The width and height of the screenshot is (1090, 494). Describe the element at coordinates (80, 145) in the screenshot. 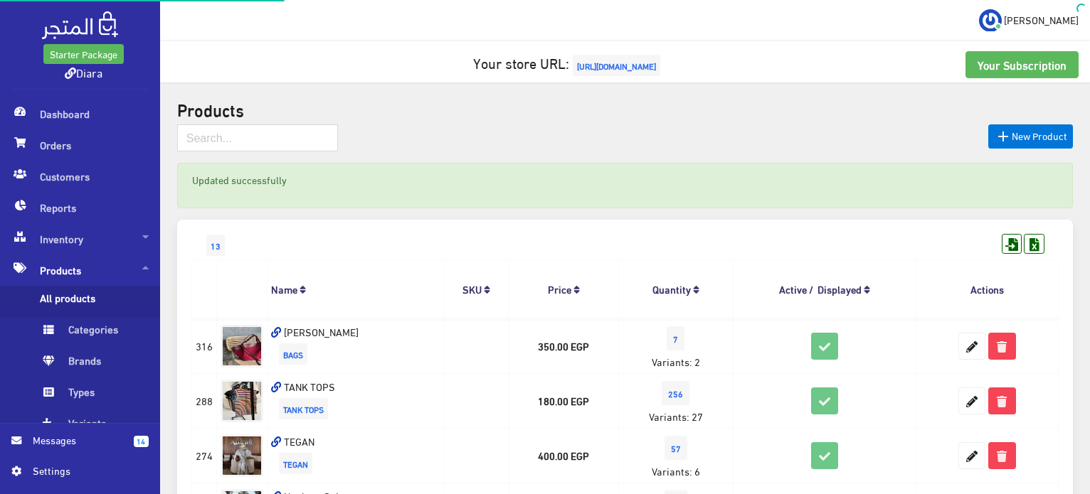

I see `span: Orders` at that location.